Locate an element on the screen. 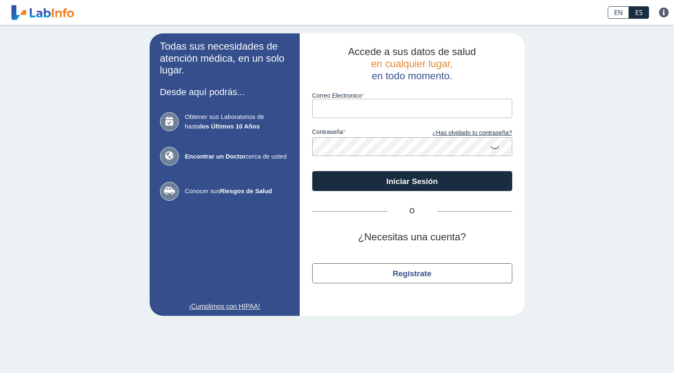 The width and height of the screenshot is (674, 373). b: Encontrar un Doctor is located at coordinates (216, 156).